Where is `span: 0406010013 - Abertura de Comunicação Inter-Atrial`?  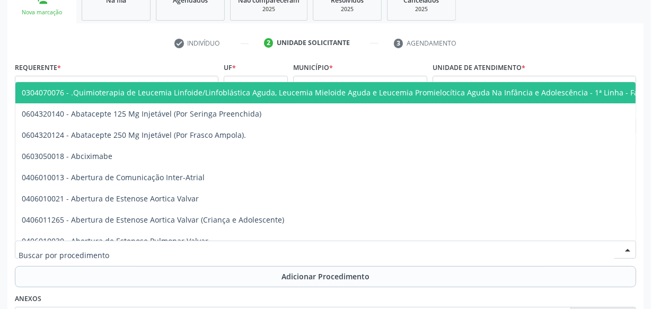 span: 0406010013 - Abertura de Comunicação Inter-Atrial is located at coordinates (113, 177).